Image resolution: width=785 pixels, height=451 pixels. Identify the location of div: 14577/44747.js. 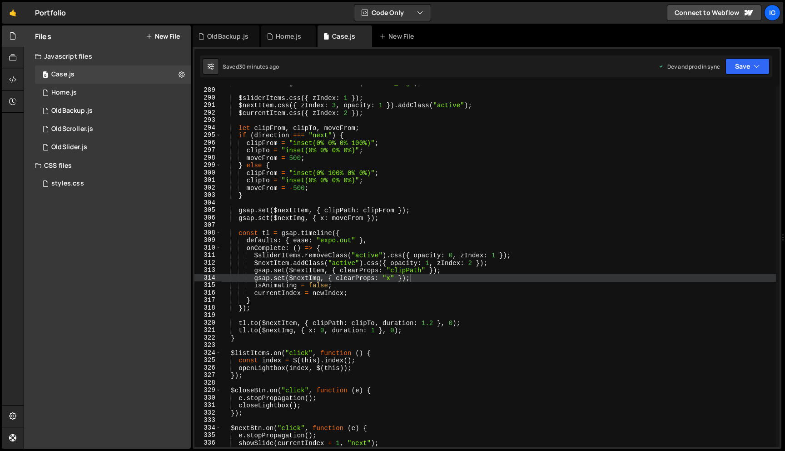
(113, 93).